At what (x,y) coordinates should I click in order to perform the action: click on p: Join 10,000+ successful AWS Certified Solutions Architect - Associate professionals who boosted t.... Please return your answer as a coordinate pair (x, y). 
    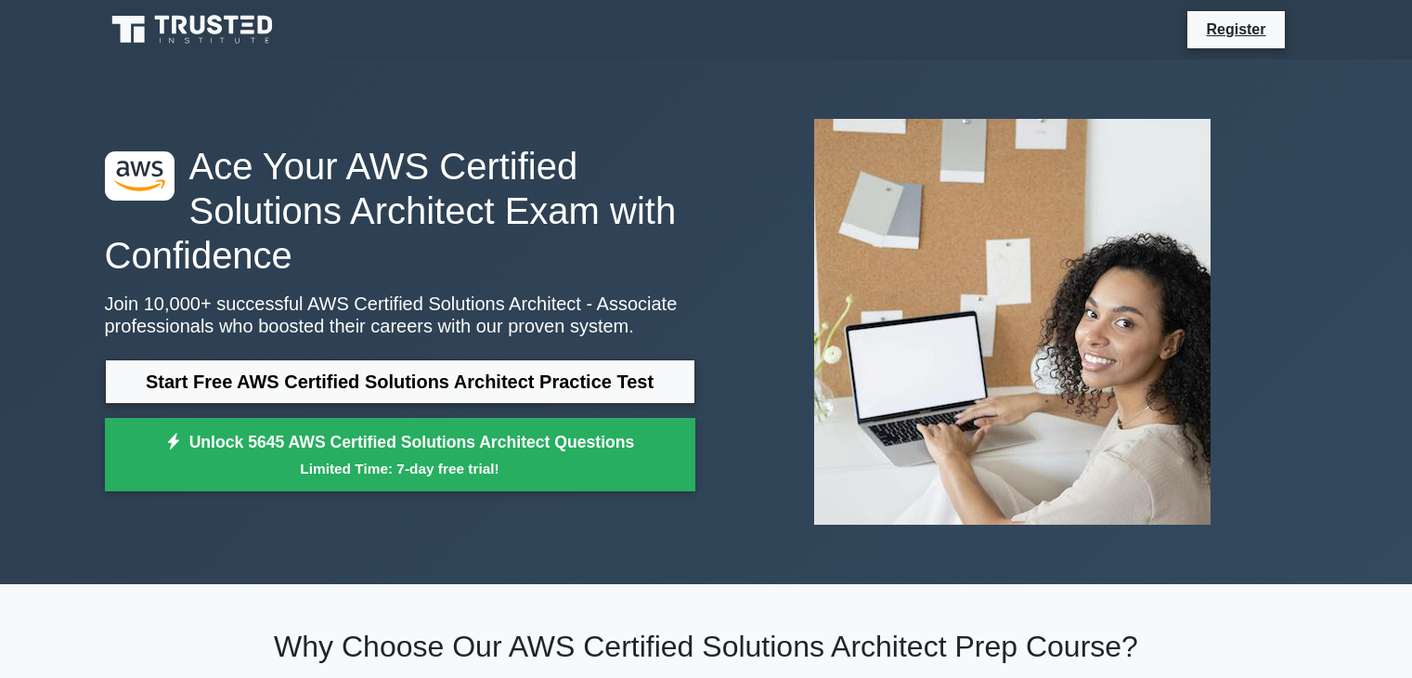
    Looking at the image, I should click on (400, 315).